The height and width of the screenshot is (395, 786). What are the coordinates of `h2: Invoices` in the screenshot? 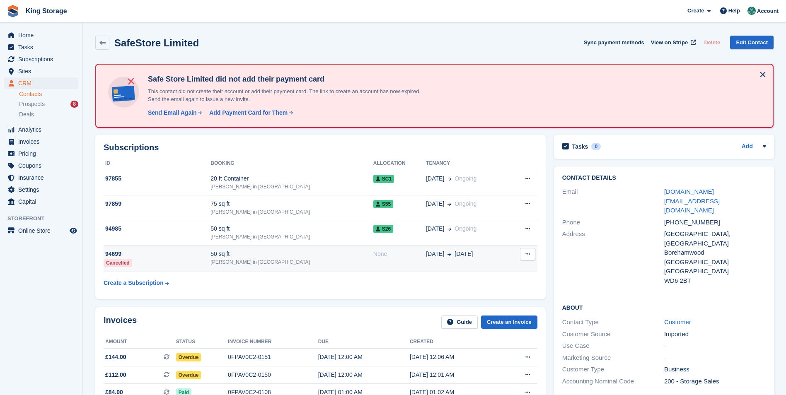 It's located at (120, 322).